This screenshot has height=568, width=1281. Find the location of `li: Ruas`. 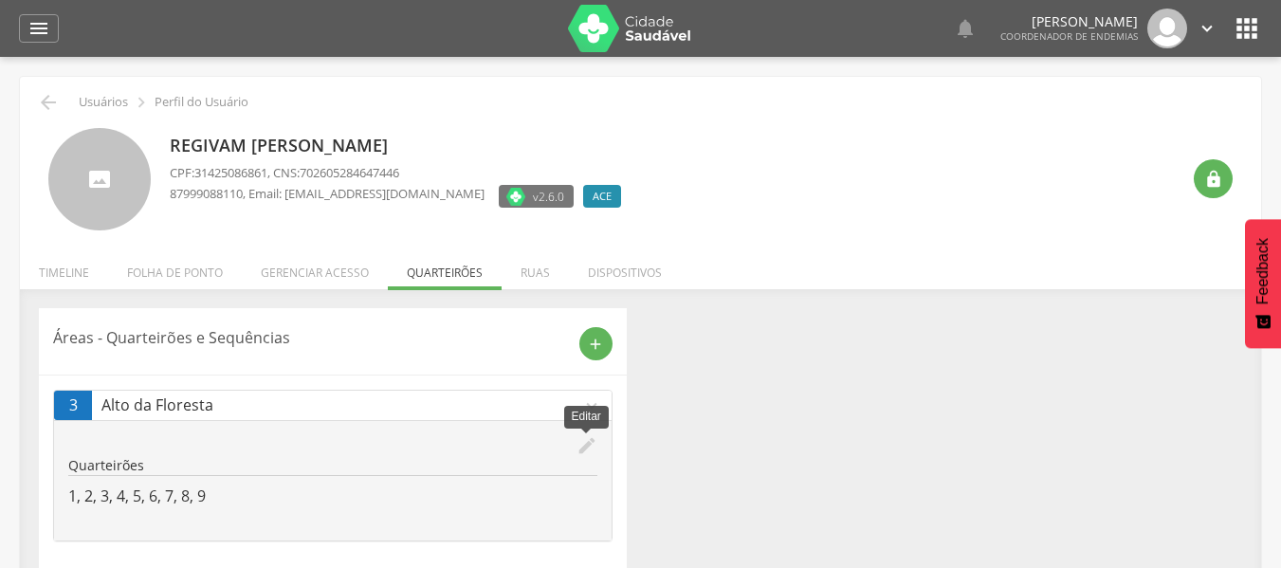

li: Ruas is located at coordinates (535, 267).